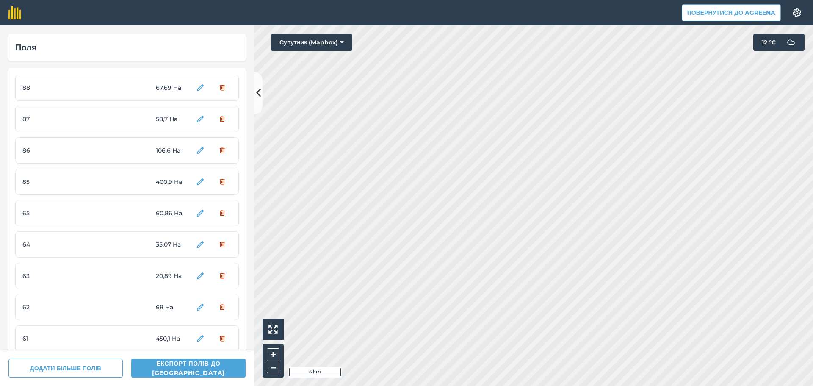 The image size is (813, 386). Describe the element at coordinates (791, 42) in the screenshot. I see `img: svg+xml;base64,PD94bWwgdmVyc2lvbj0iMS4wIiBlbmNvZGluZz0idXRmLTgiPz4KPCEtLSBHZW5lcmF0b3I6IEFkb2JlIE...` at that location.